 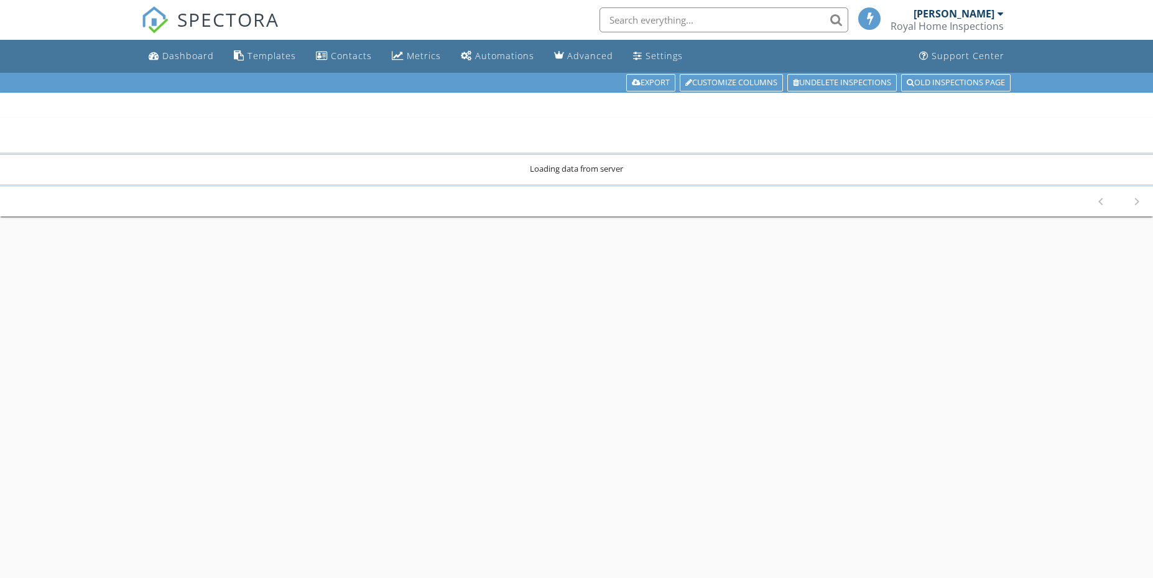 What do you see at coordinates (504, 55) in the screenshot?
I see `div: Automations` at bounding box center [504, 55].